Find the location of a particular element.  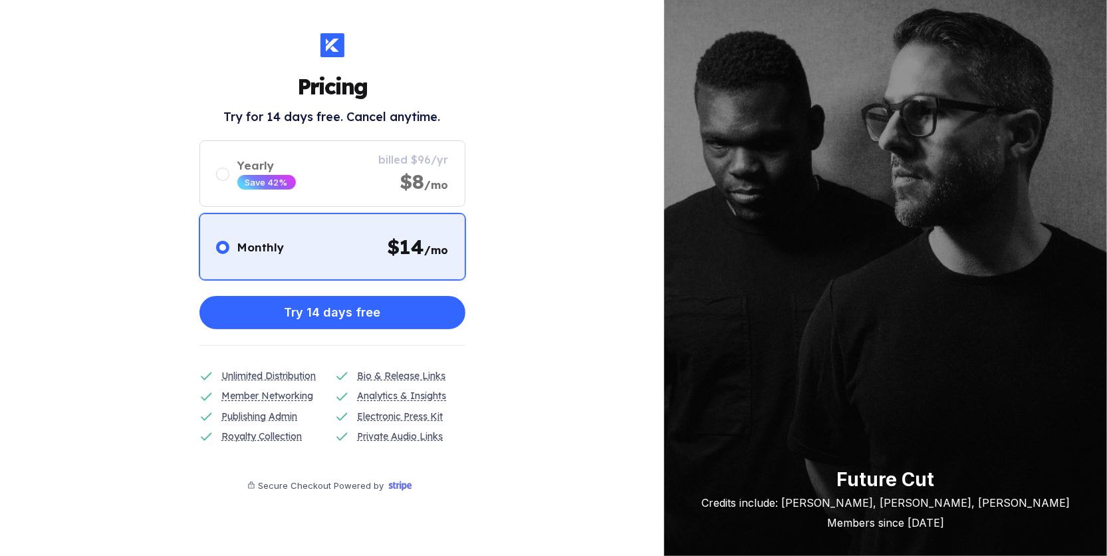

div: Save 42% is located at coordinates (267, 182).